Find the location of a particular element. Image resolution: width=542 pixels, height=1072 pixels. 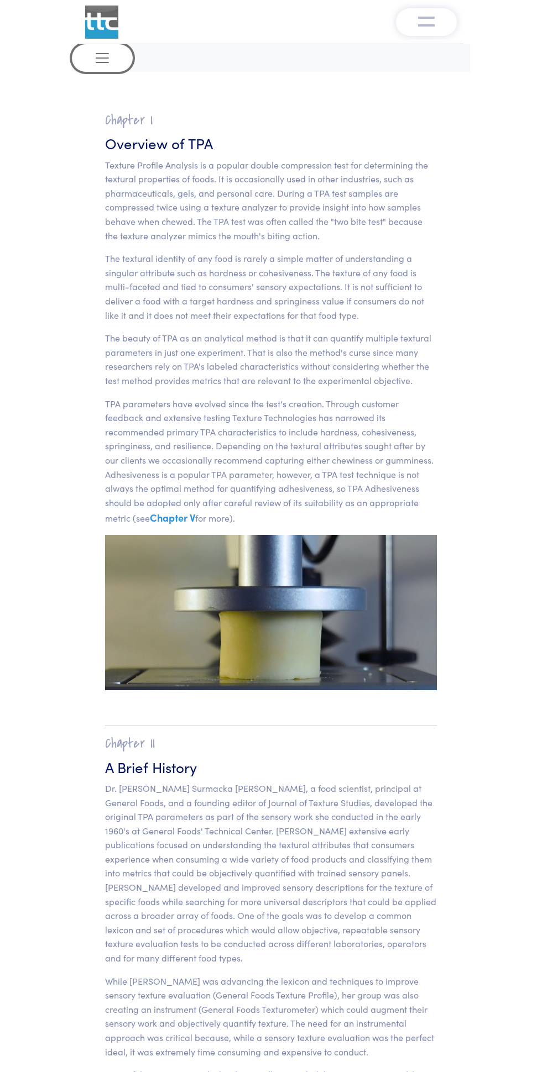

a: Chapter V is located at coordinates (172, 517).